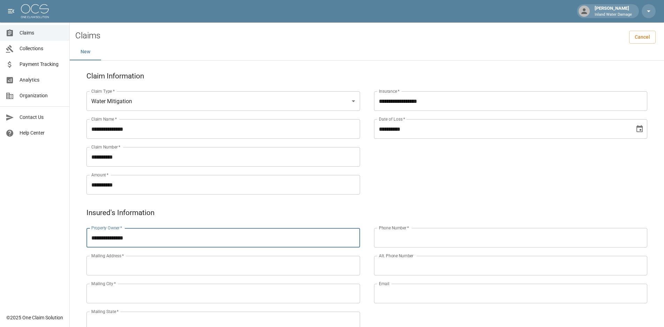  I want to click on span: Claims, so click(41, 33).